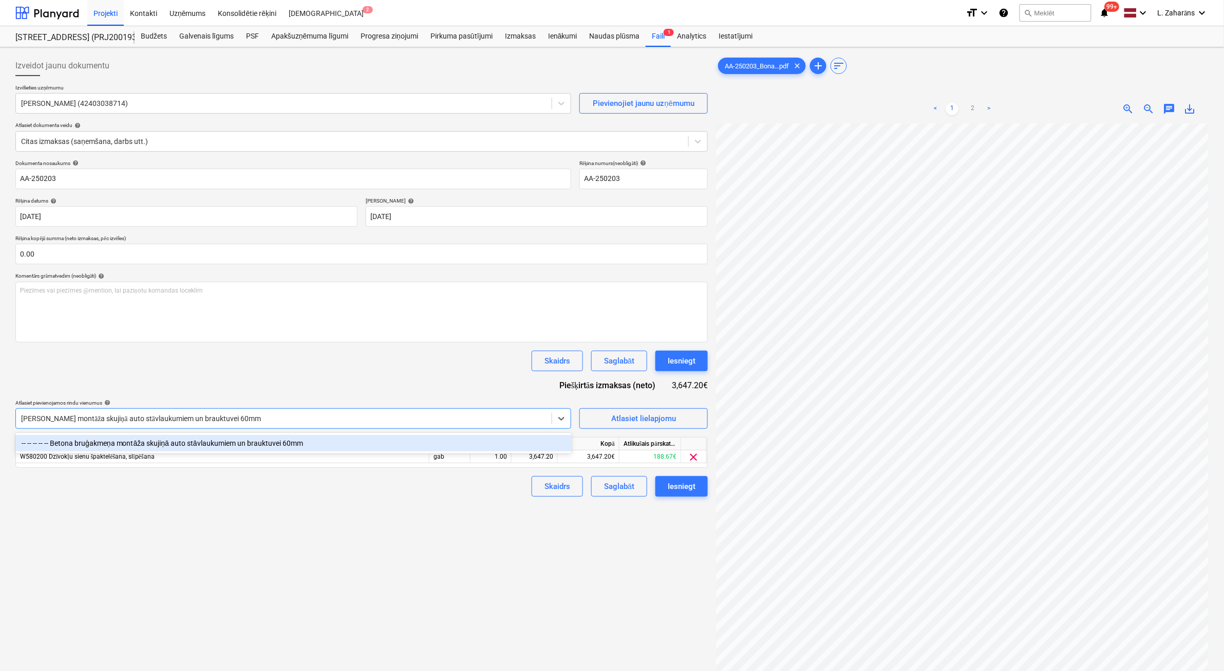 This screenshot has width=1224, height=671. What do you see at coordinates (310, 36) in the screenshot?
I see `a: Apakšuzņēmuma līgumi` at bounding box center [310, 36].